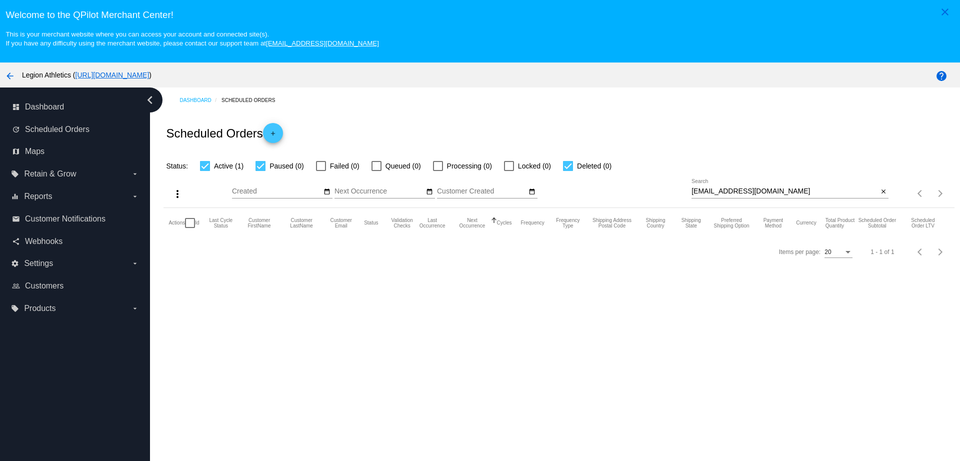  I want to click on mat-icon: arrow_back, so click(10, 76).